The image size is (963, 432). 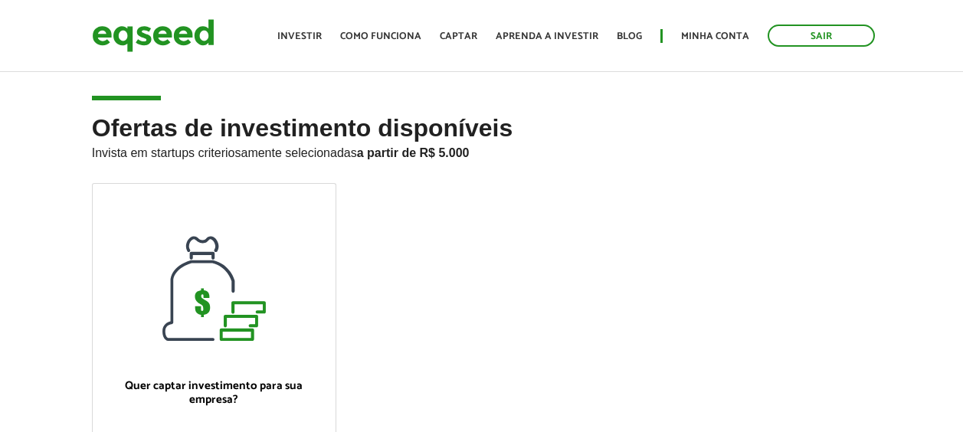 I want to click on a: Como funciona, so click(x=381, y=36).